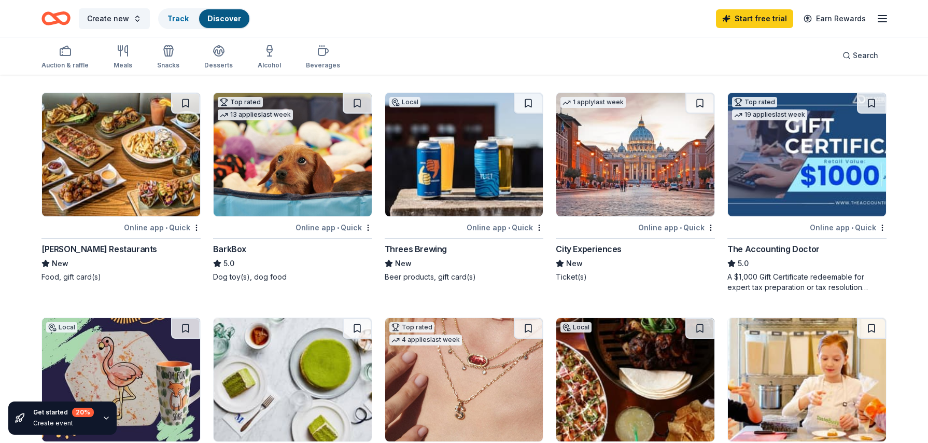 This screenshot has height=443, width=928. What do you see at coordinates (63, 412) in the screenshot?
I see `div: Get started` at bounding box center [63, 412].